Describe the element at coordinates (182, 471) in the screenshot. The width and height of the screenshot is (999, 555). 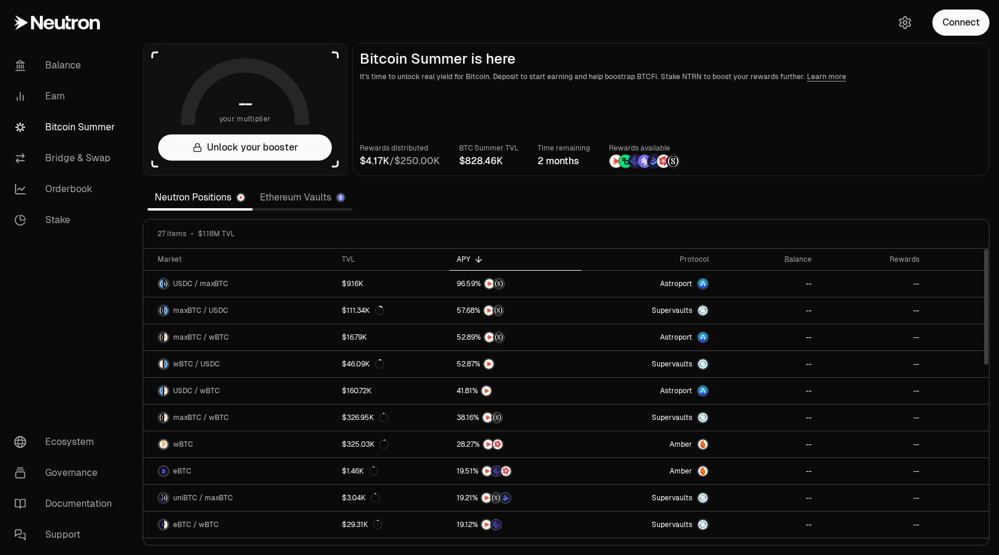
I see `span: eBTC` at that location.